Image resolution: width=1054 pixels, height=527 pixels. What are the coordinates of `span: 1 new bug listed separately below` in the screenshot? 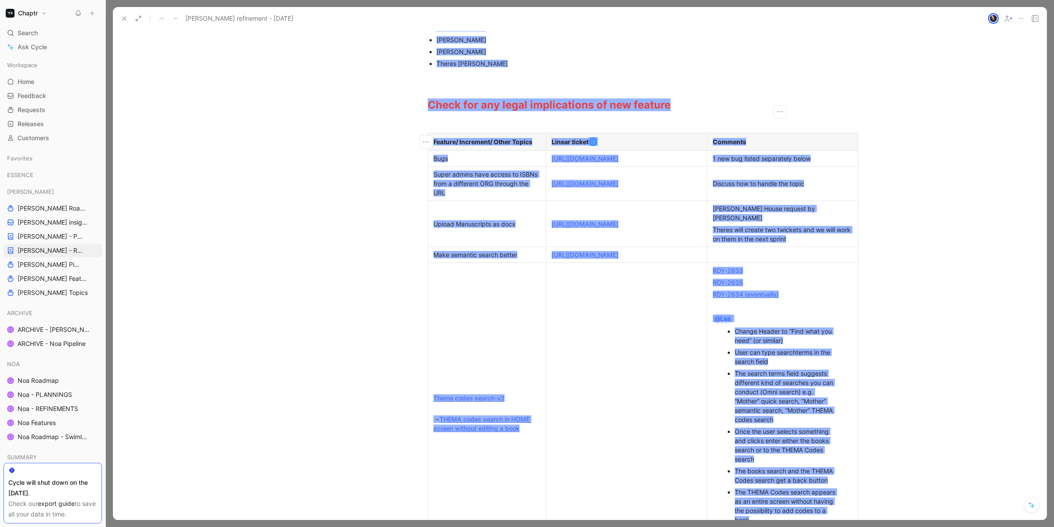 It's located at (762, 158).